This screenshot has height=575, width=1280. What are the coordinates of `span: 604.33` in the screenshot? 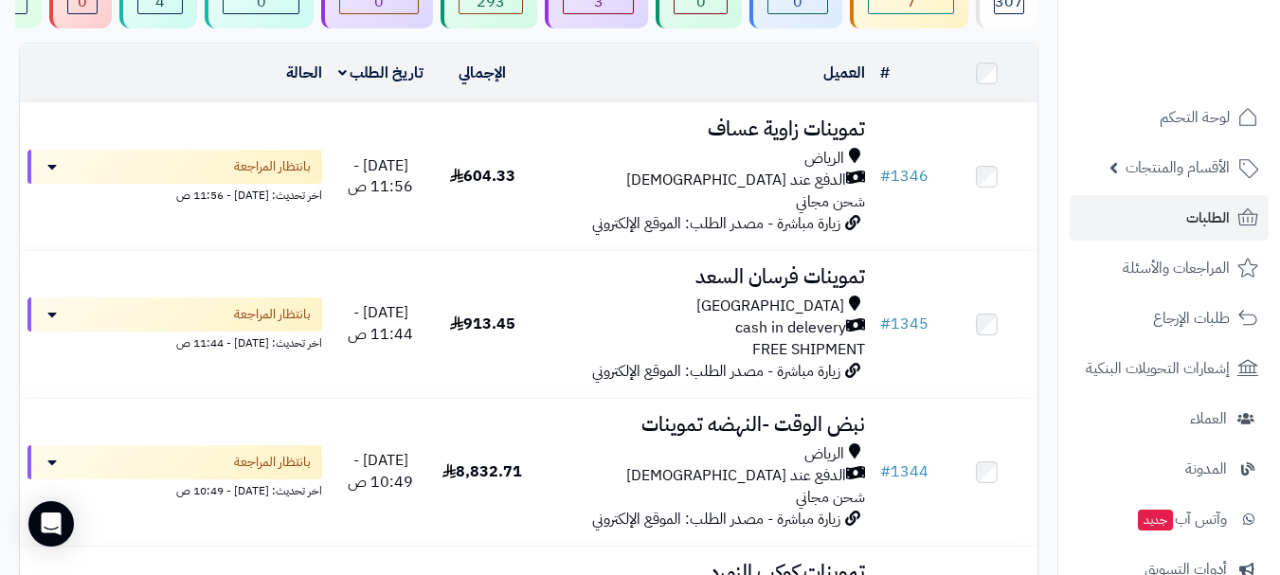 It's located at (482, 176).